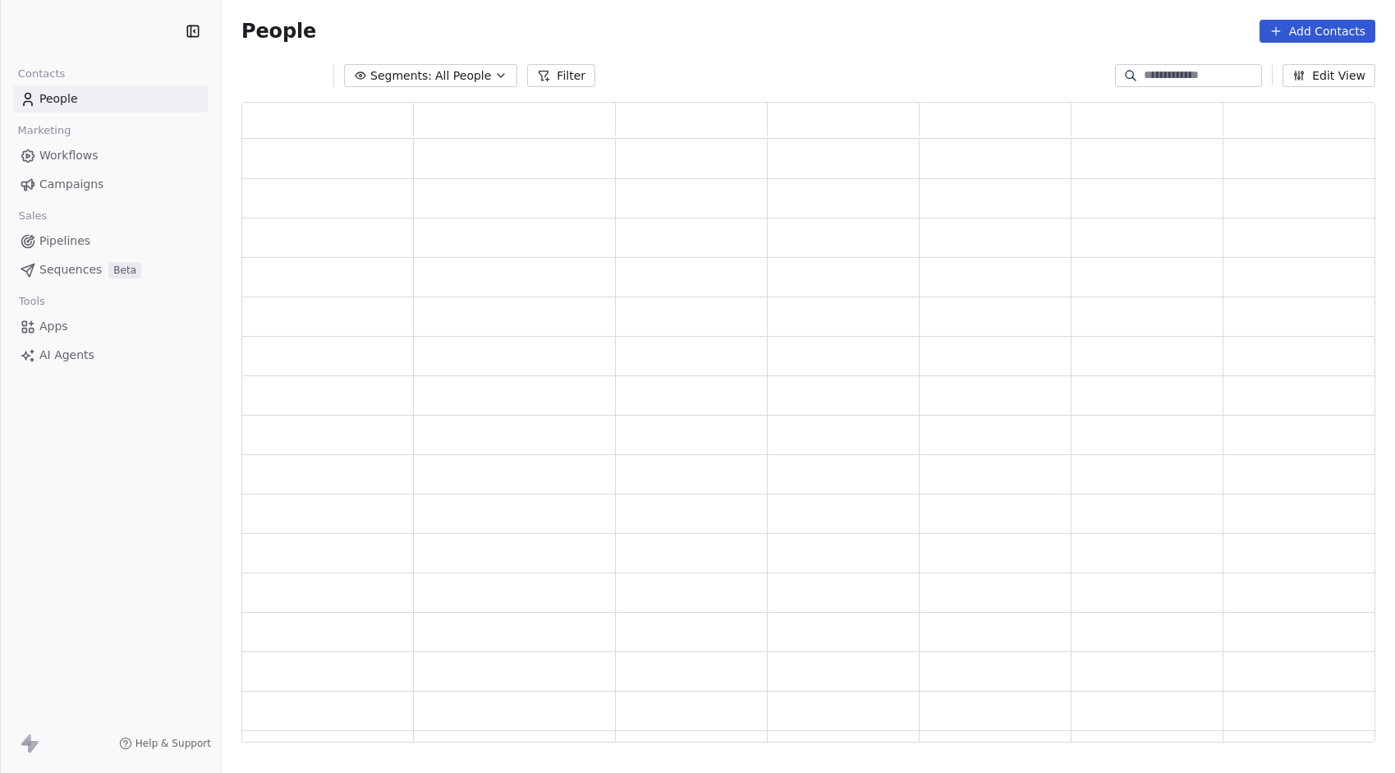 The width and height of the screenshot is (1395, 773). Describe the element at coordinates (401, 76) in the screenshot. I see `span: Segments:` at that location.